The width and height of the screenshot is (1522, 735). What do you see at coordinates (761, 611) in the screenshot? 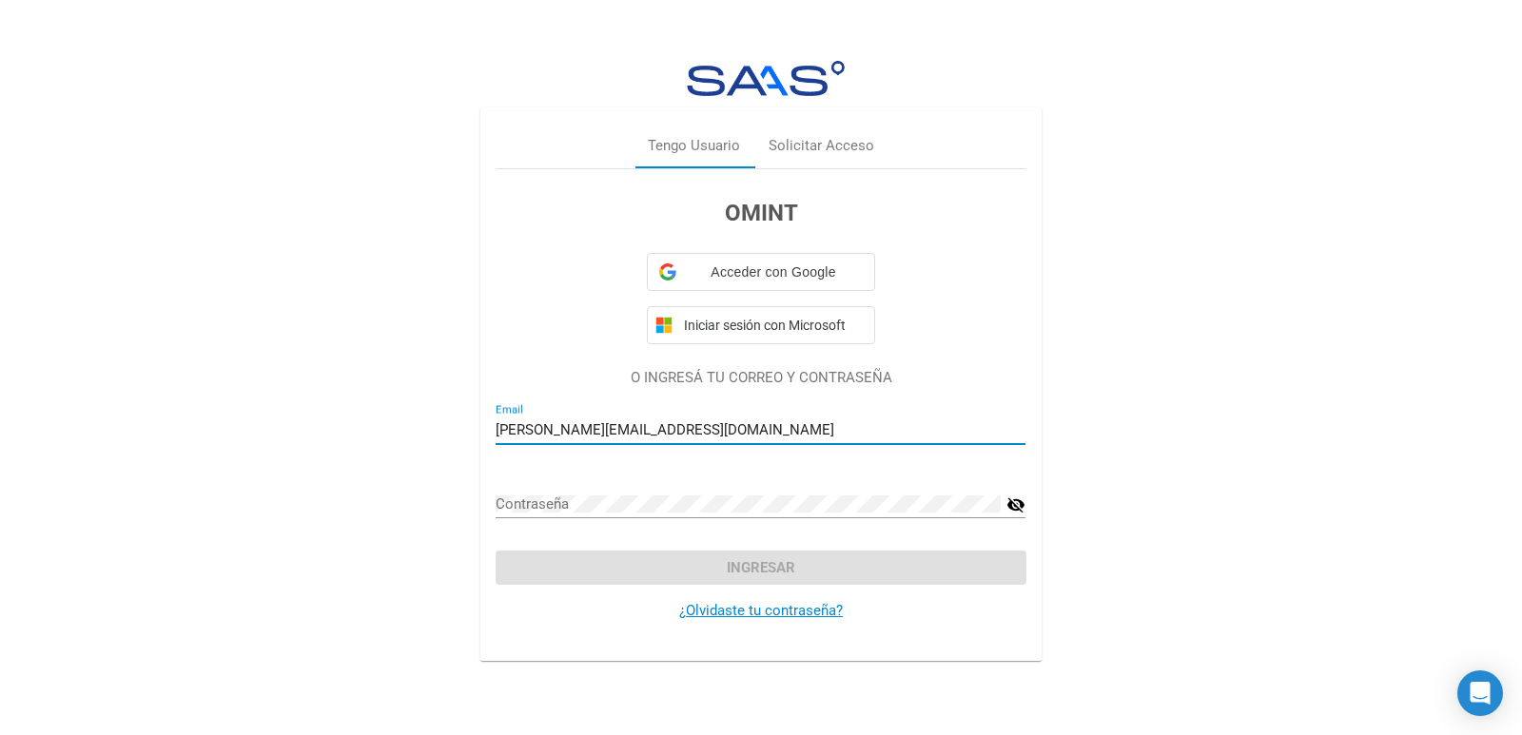
I see `a: ¿Olvidaste tu contraseña?` at bounding box center [761, 611].